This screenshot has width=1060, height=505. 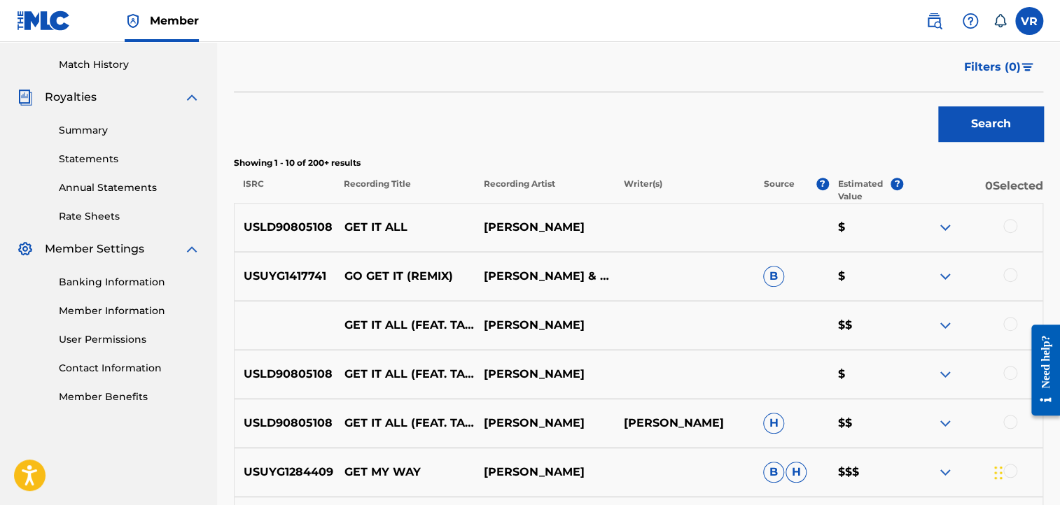 What do you see at coordinates (71, 97) in the screenshot?
I see `span: Royalties` at bounding box center [71, 97].